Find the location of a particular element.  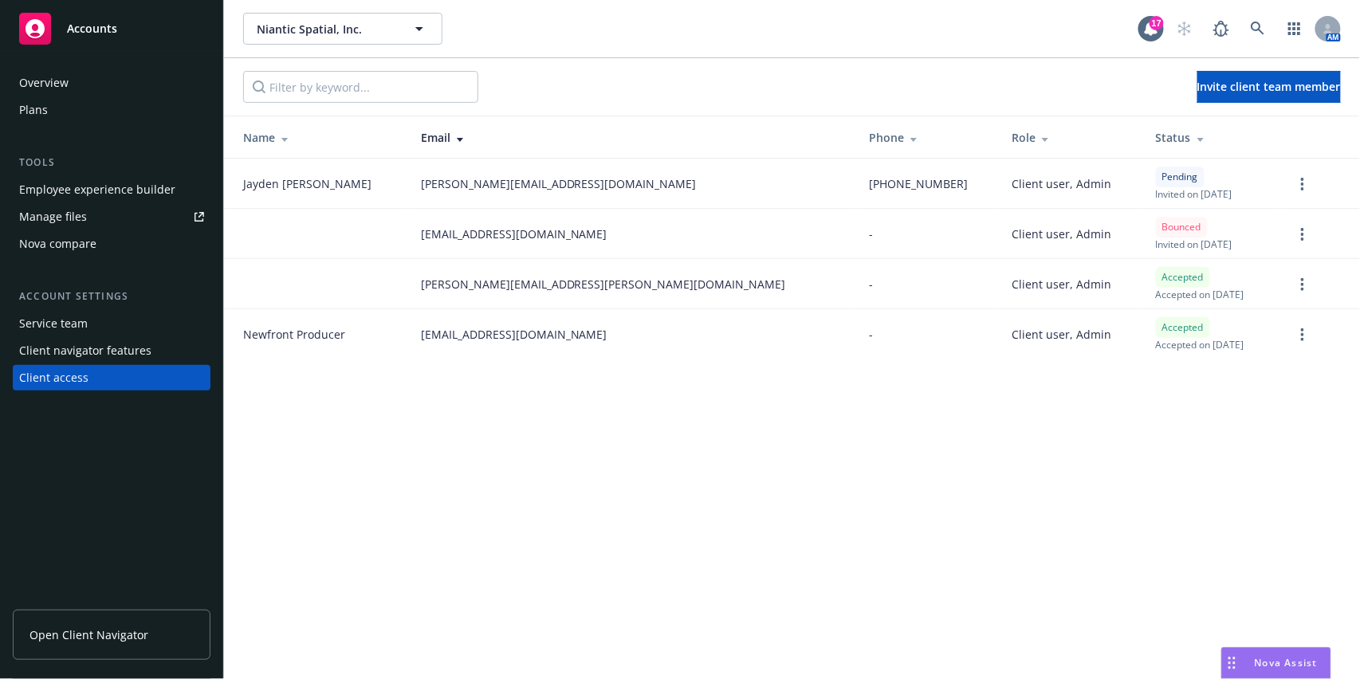

a: Accounts is located at coordinates (112, 29).